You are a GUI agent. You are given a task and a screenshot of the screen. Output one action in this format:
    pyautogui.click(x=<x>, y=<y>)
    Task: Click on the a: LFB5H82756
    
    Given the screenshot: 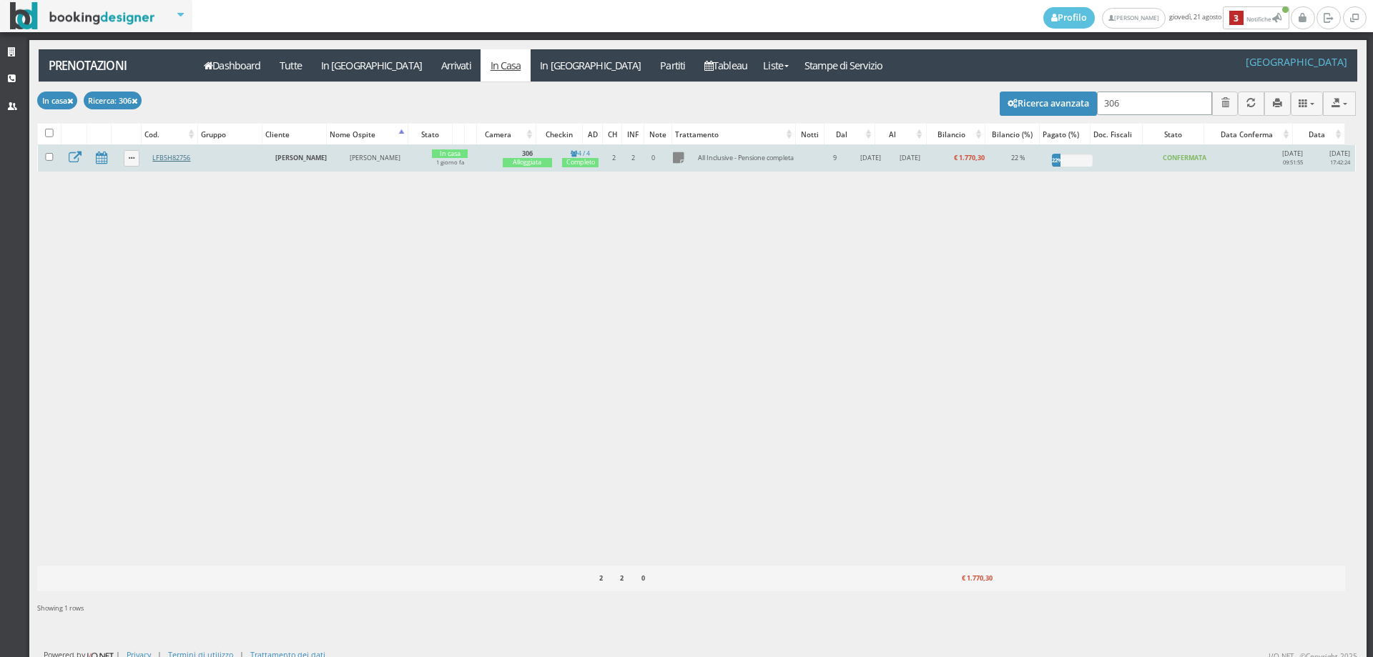 What is the action you would take?
    pyautogui.click(x=171, y=157)
    